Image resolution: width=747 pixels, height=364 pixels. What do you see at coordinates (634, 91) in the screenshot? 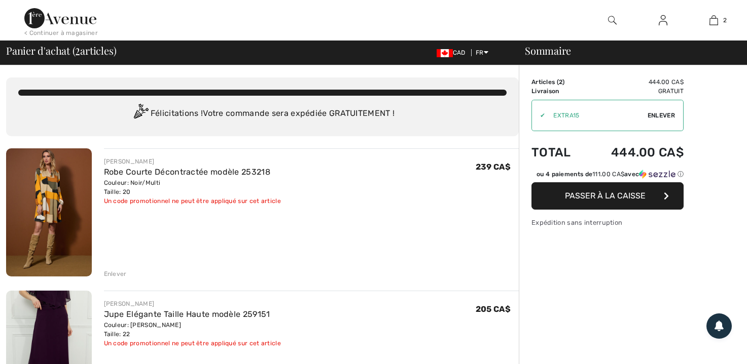
I see `td: Gratuit` at bounding box center [634, 91].